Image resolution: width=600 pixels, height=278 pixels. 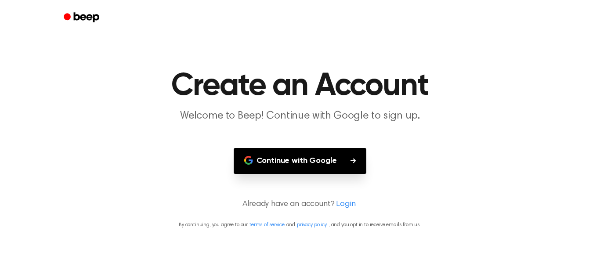 I want to click on a: Beep, so click(x=82, y=18).